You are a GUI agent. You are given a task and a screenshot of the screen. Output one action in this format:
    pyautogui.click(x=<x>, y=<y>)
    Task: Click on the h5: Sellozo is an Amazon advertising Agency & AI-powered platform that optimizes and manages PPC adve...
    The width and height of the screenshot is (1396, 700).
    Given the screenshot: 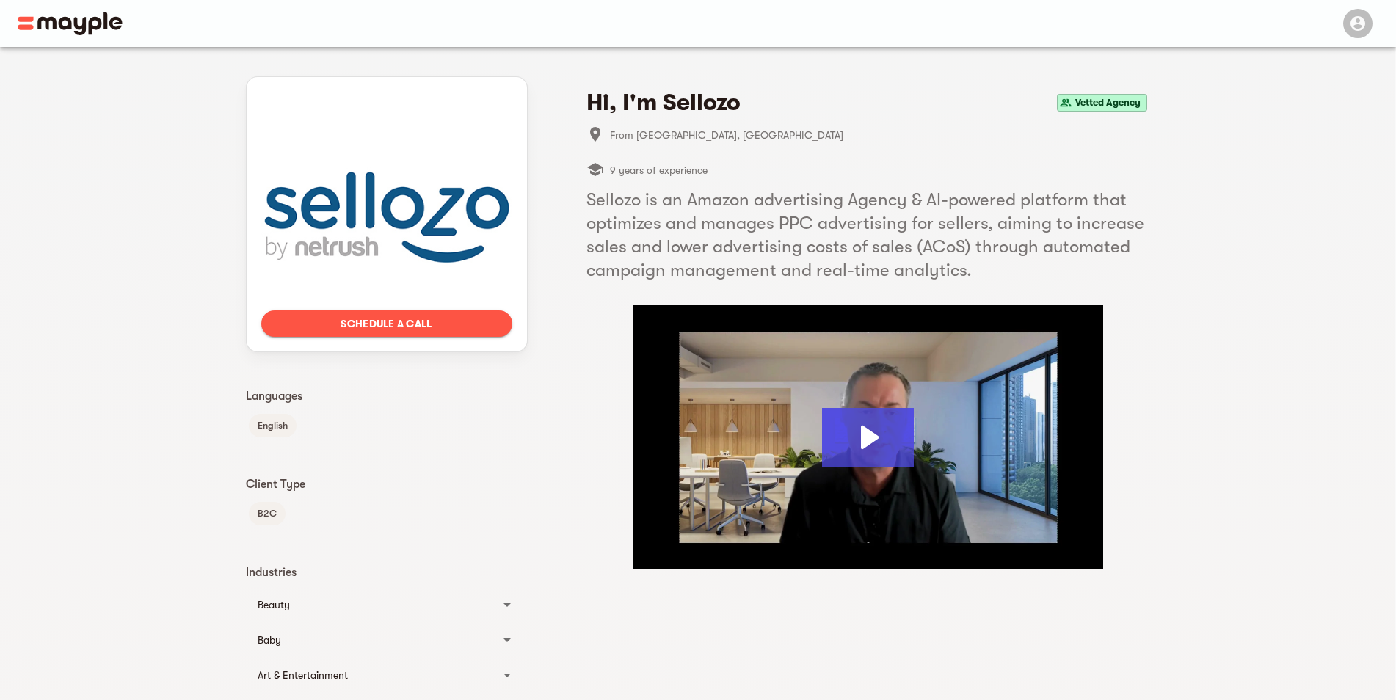 What is the action you would take?
    pyautogui.click(x=868, y=235)
    